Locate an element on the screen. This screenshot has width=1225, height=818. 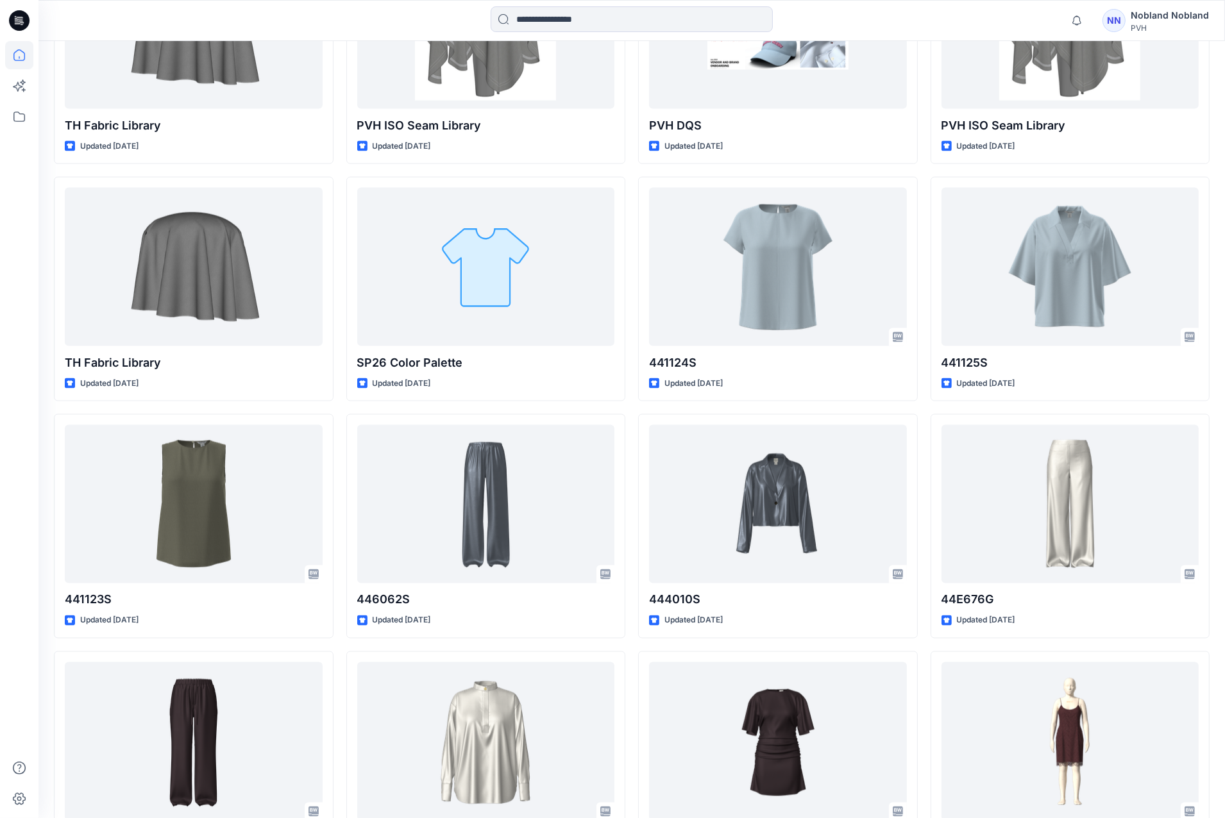
a: TH Fabric Library is located at coordinates (194, 267).